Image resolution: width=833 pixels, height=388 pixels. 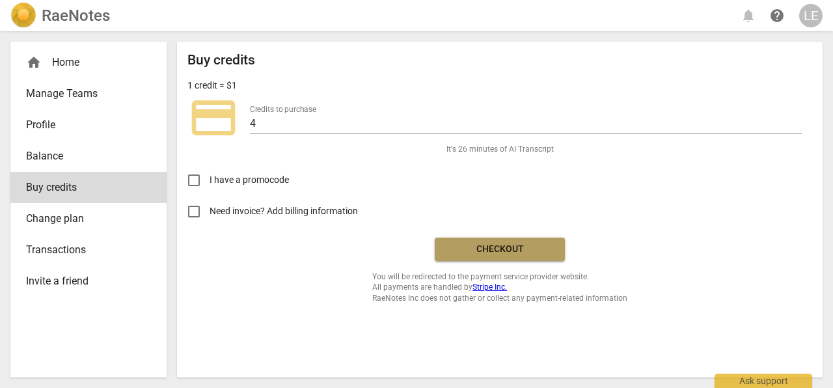 What do you see at coordinates (777, 16) in the screenshot?
I see `span: help` at bounding box center [777, 16].